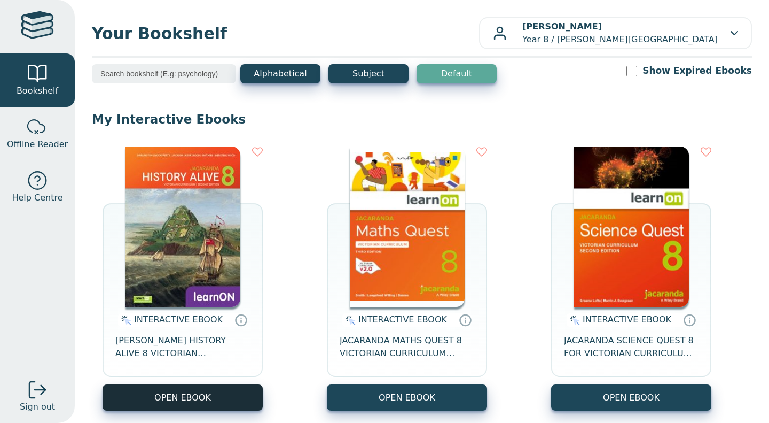 This screenshot has width=769, height=423. I want to click on span: Sign out, so click(37, 407).